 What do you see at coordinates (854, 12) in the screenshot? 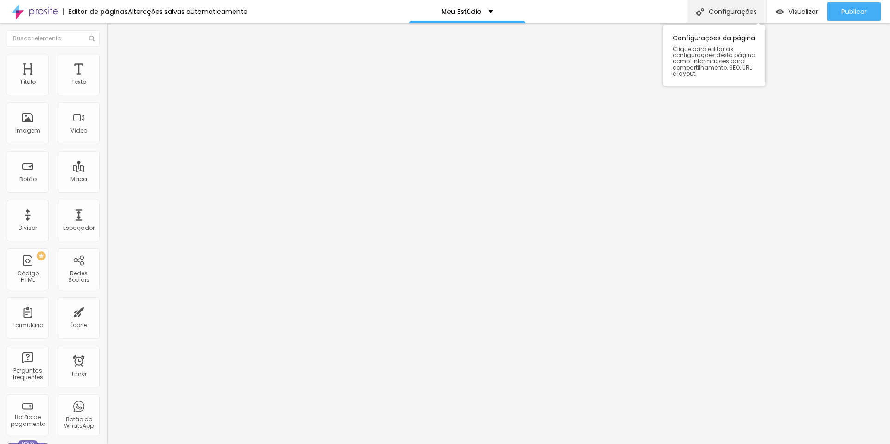
I see `button: Publicar` at bounding box center [854, 12].